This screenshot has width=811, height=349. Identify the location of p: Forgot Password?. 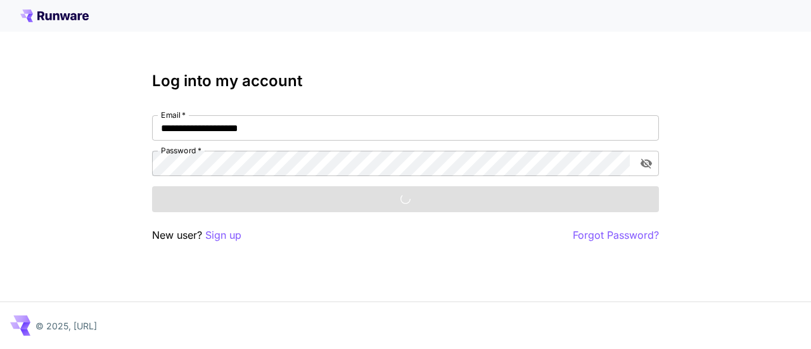
(616, 235).